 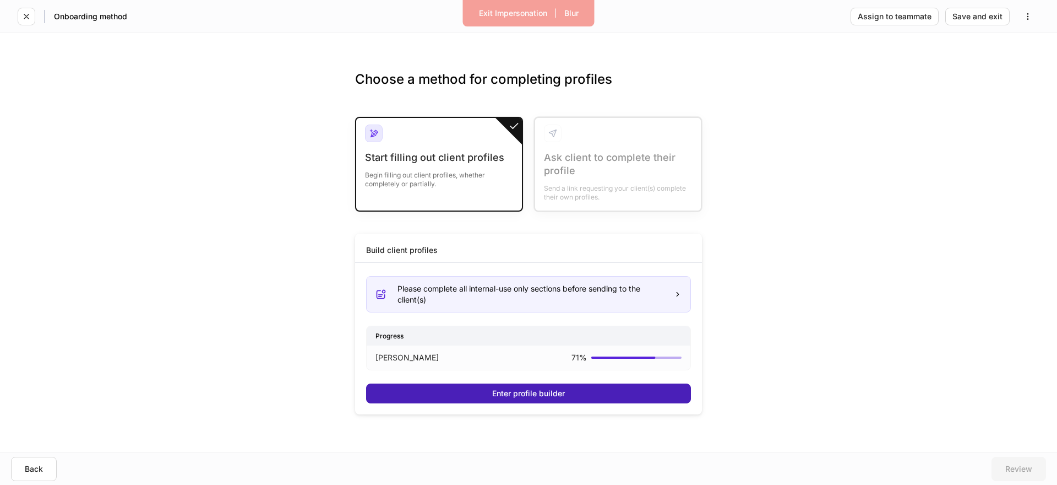 I want to click on button: Save and exit, so click(x=977, y=17).